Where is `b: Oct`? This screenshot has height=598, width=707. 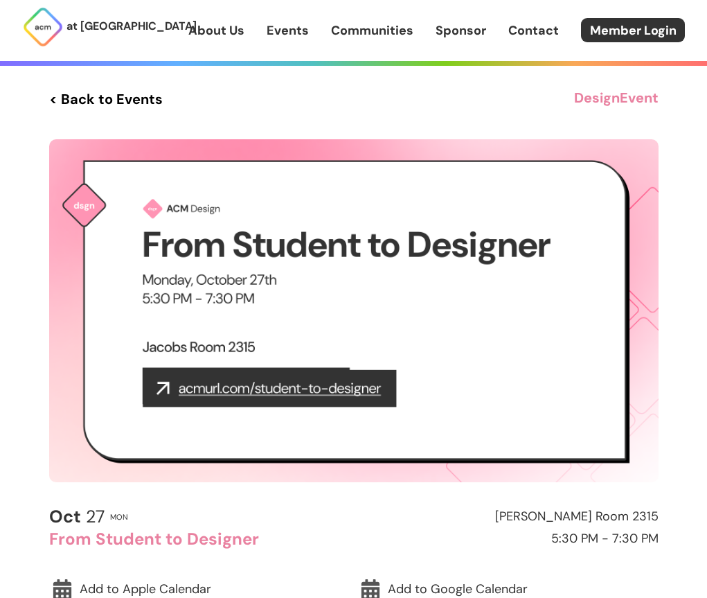 b: Oct is located at coordinates (65, 516).